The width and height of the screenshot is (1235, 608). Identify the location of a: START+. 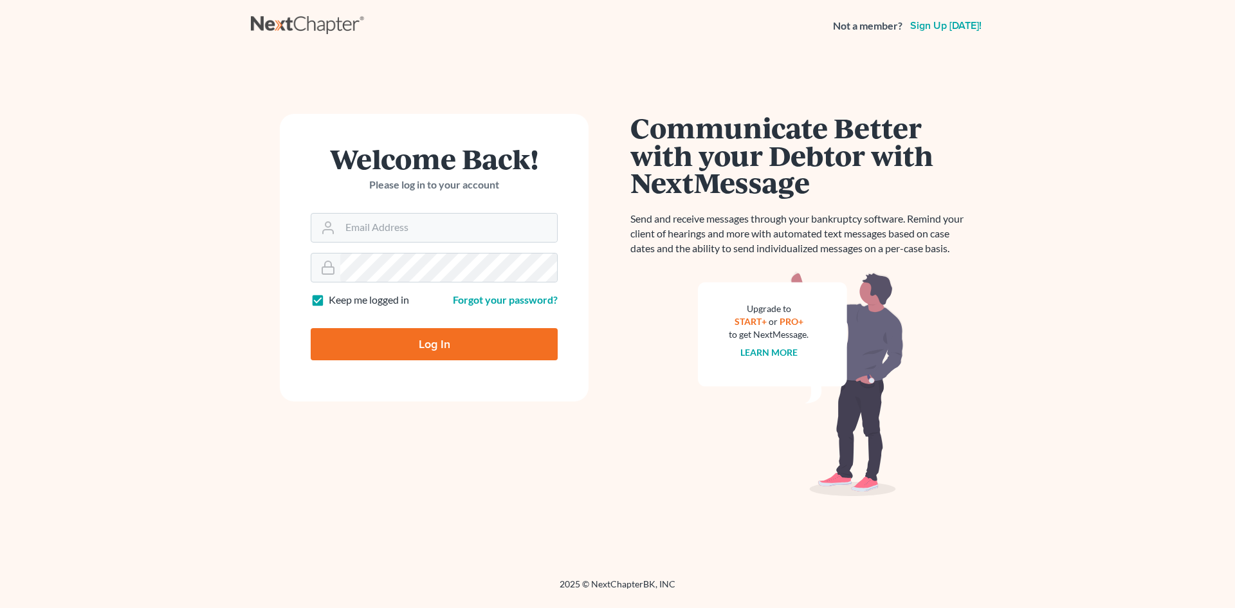
(751, 321).